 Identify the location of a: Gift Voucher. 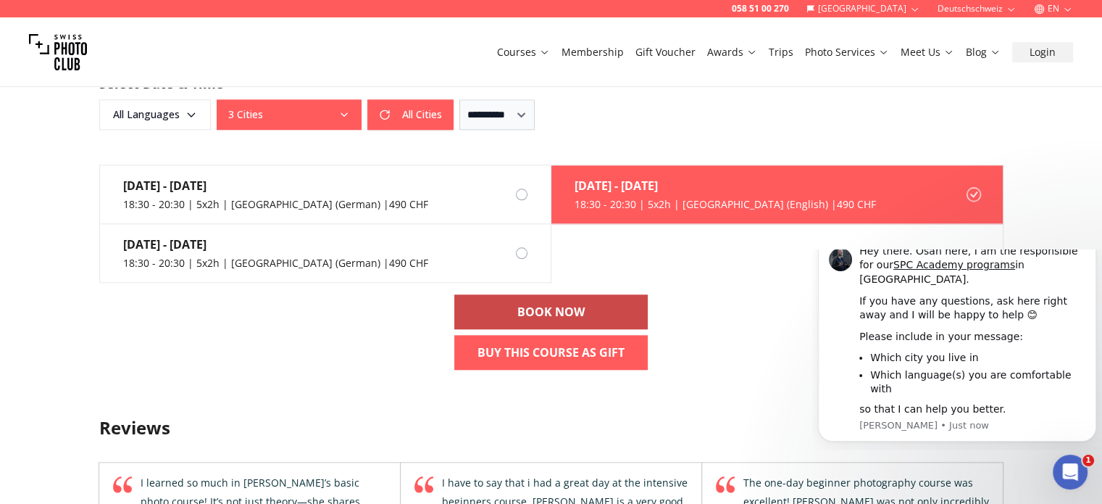
(665, 52).